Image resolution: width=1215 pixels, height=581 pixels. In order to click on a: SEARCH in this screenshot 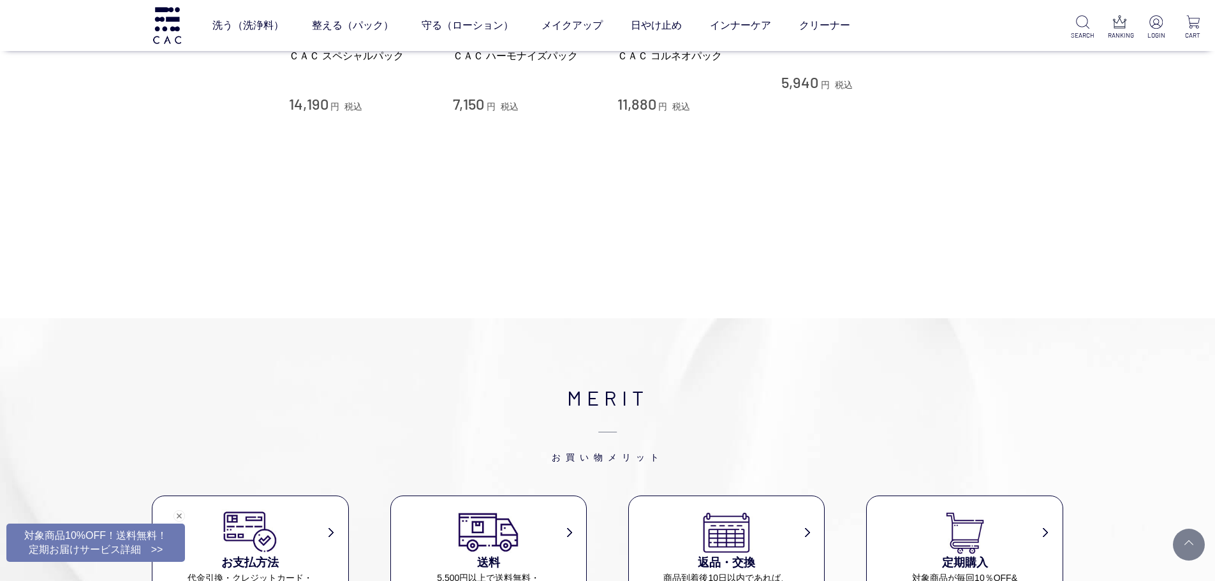, I will do `click(1082, 27)`.